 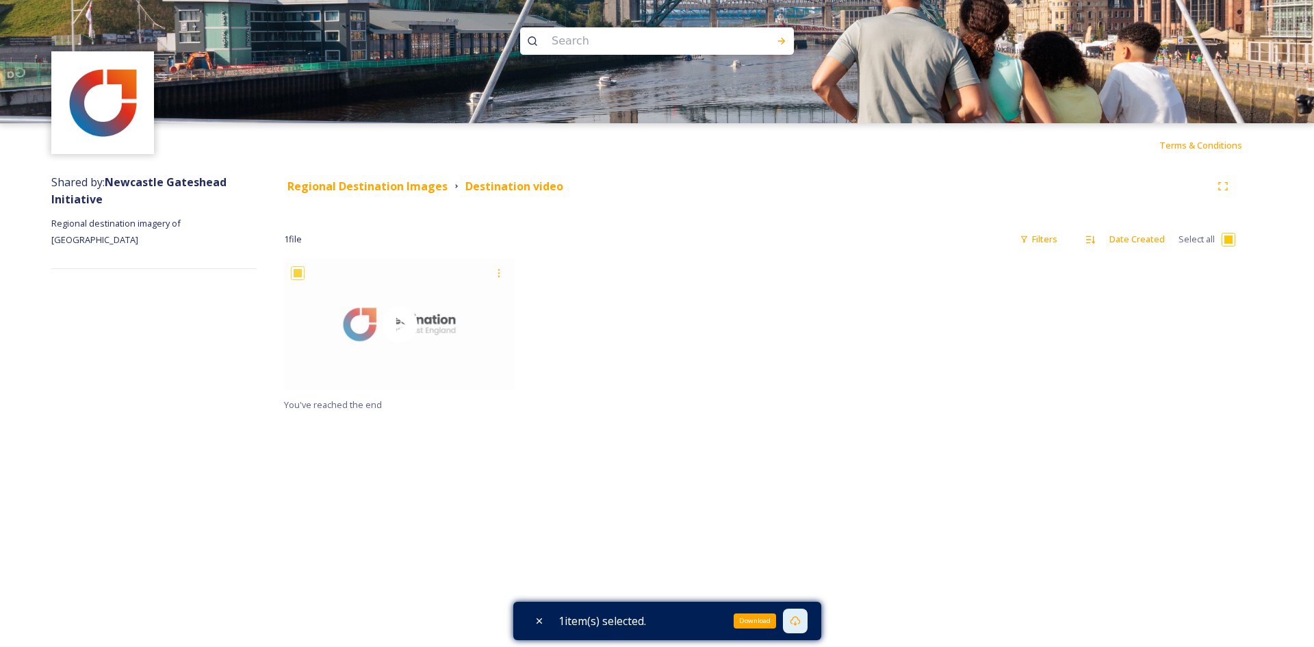 What do you see at coordinates (1137, 239) in the screenshot?
I see `div: Date Created` at bounding box center [1137, 239].